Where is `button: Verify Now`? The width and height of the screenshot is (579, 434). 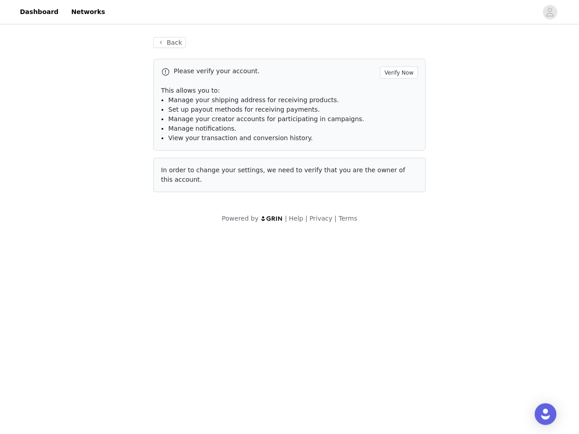
button: Verify Now is located at coordinates (399, 72).